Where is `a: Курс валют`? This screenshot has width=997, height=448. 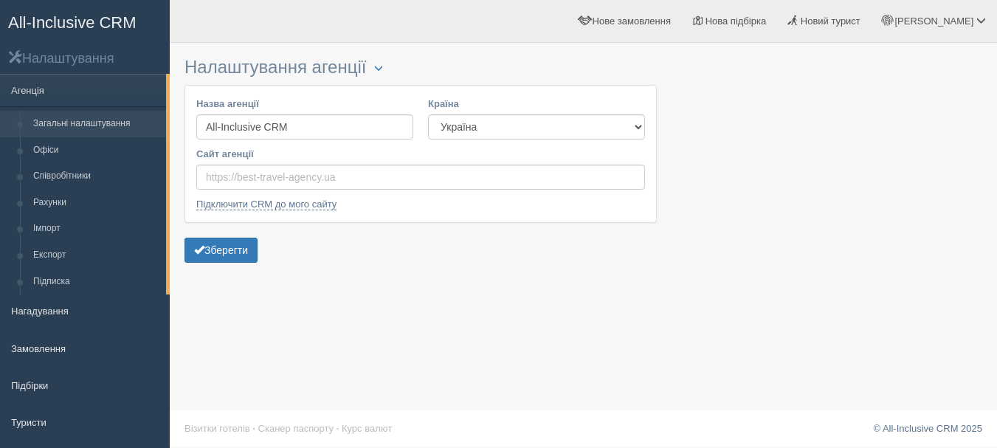
a: Курс валют is located at coordinates (367, 428).